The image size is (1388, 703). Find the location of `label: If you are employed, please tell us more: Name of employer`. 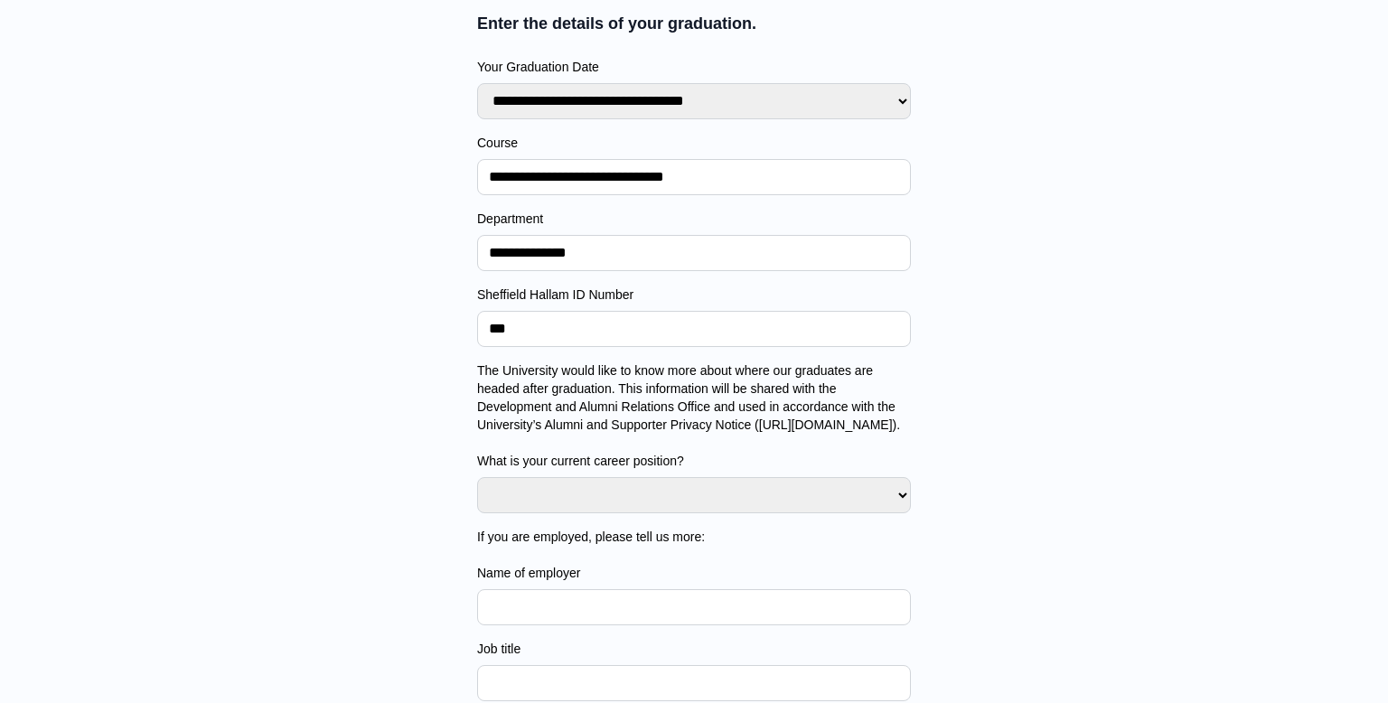

label: If you are employed, please tell us more: Name of employer is located at coordinates (694, 555).